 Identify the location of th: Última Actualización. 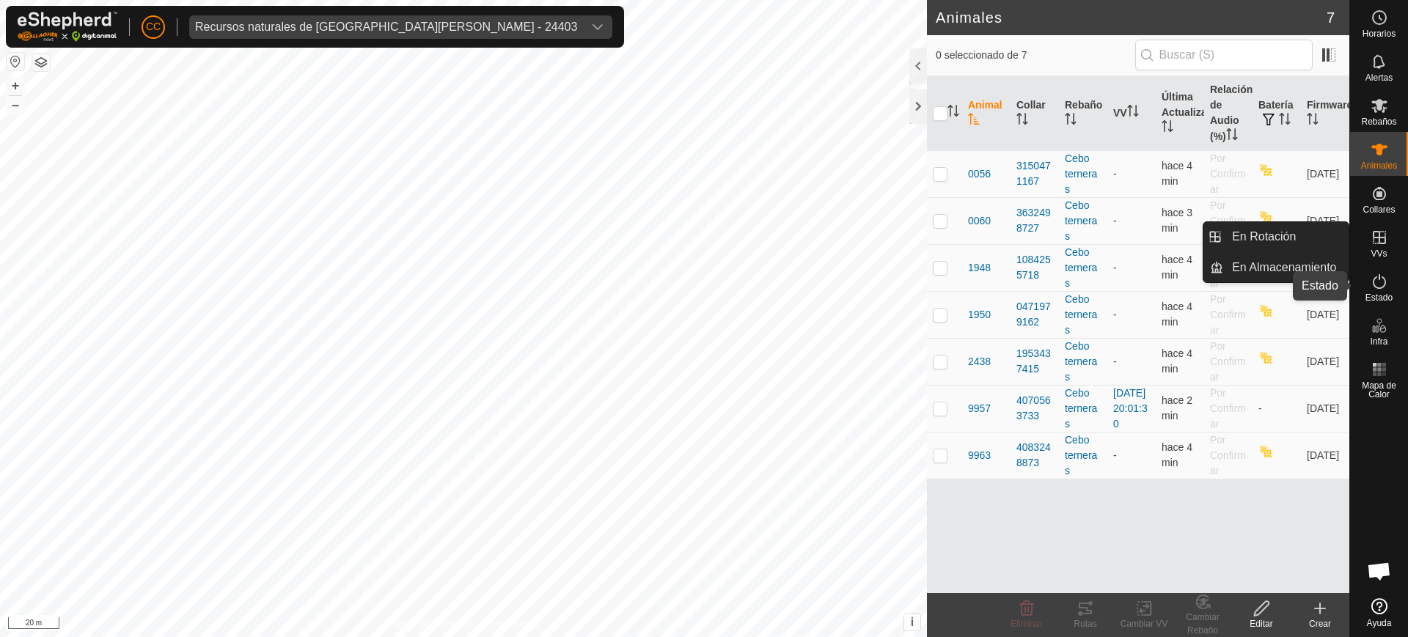
(1180, 114).